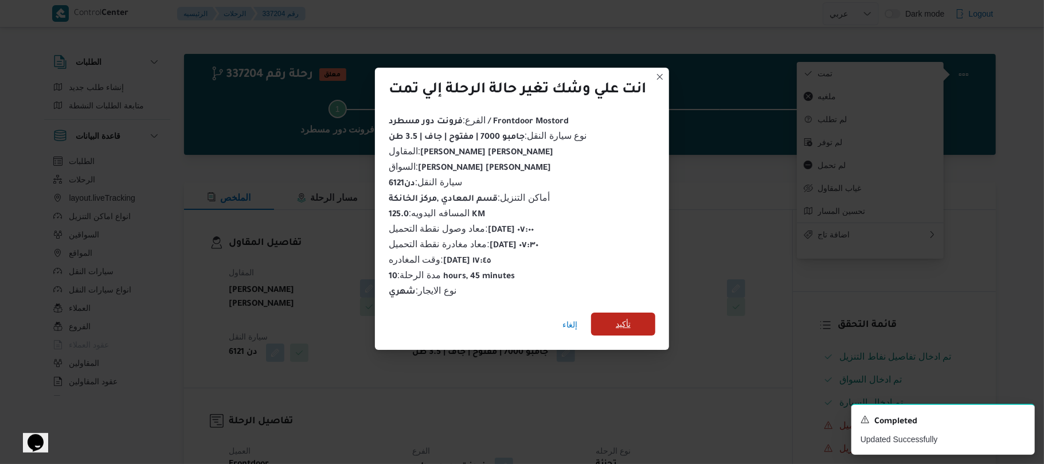 The image size is (1044, 464). I want to click on b: قسم المعادي ,مركز الخانكة, so click(443, 200).